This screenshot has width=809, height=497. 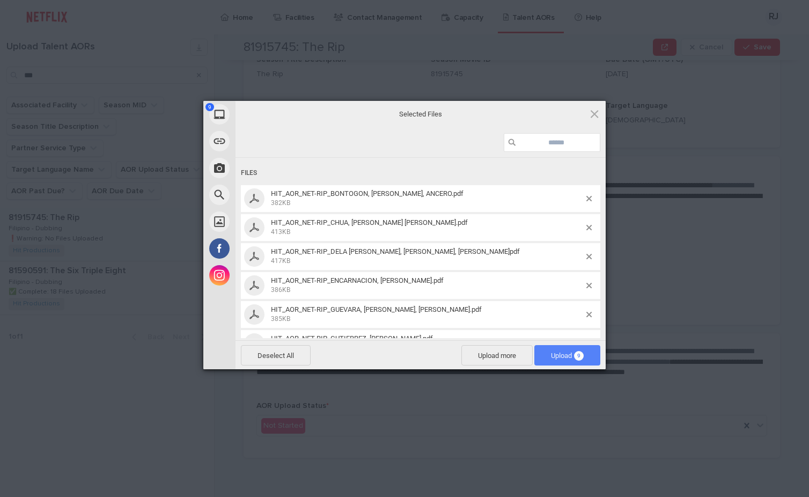 What do you see at coordinates (427, 256) in the screenshot?
I see `span: HIT_AOR_NET-RIP_DELA CRUZ, CARL SIMON, R.pdf` at bounding box center [427, 256].